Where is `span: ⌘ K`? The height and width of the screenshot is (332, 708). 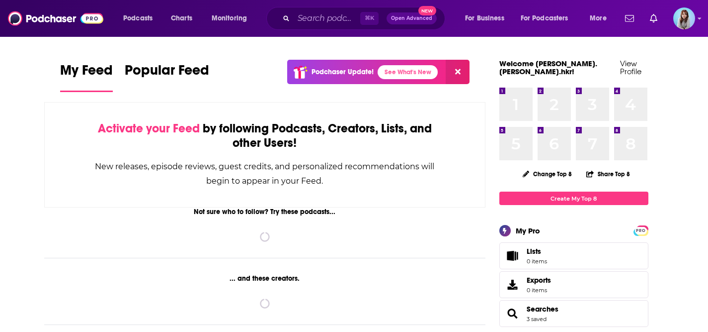
span: ⌘ K is located at coordinates (369, 18).